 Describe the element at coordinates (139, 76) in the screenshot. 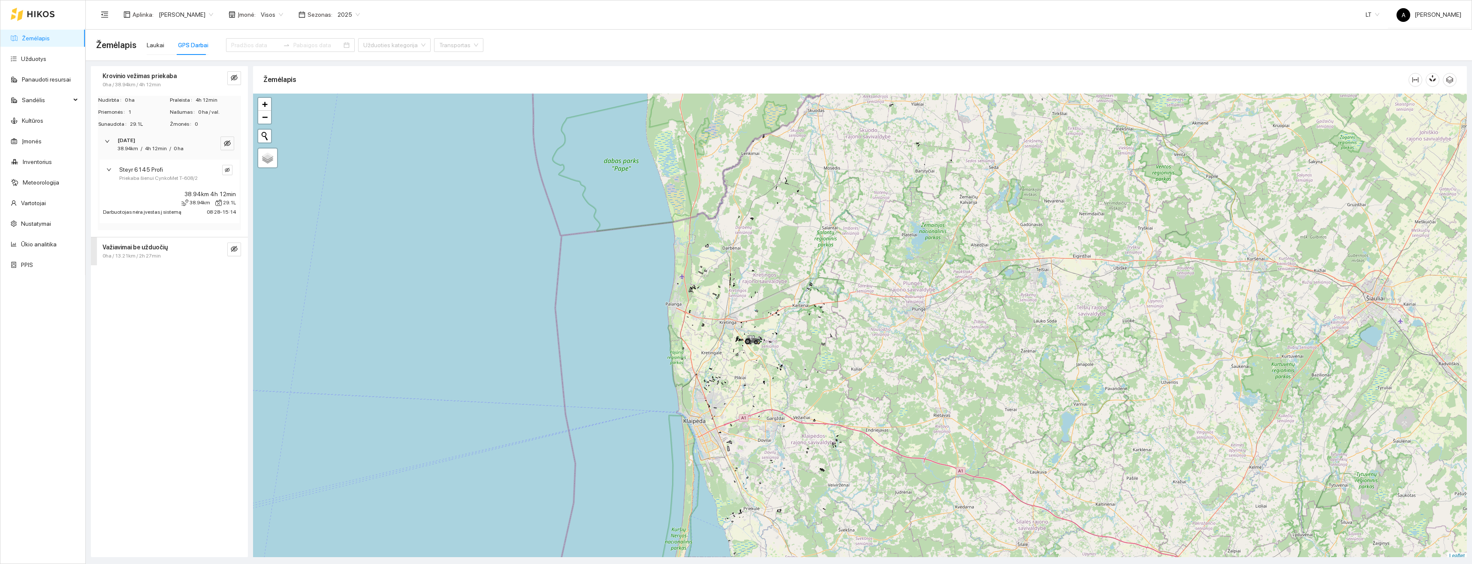

I see `strong: Krovinio vežimas priekaba` at that location.